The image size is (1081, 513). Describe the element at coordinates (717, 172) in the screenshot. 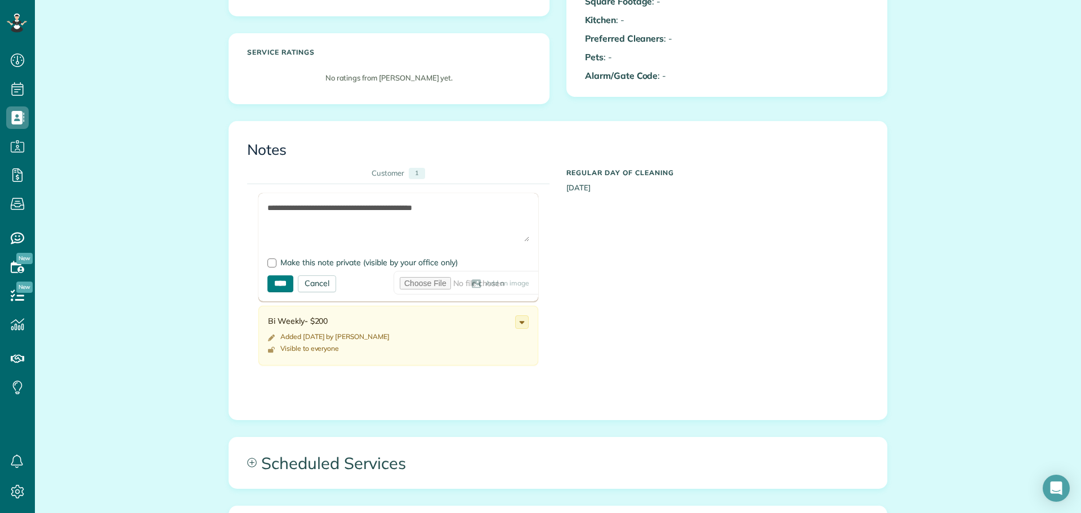

I see `h5: Regular day of cleaning` at that location.